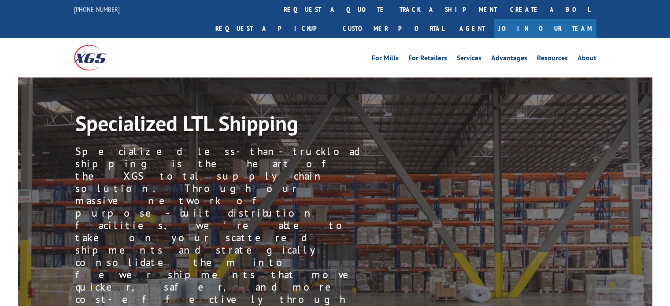 This screenshot has width=670, height=306. What do you see at coordinates (472, 28) in the screenshot?
I see `a: Agent` at bounding box center [472, 28].